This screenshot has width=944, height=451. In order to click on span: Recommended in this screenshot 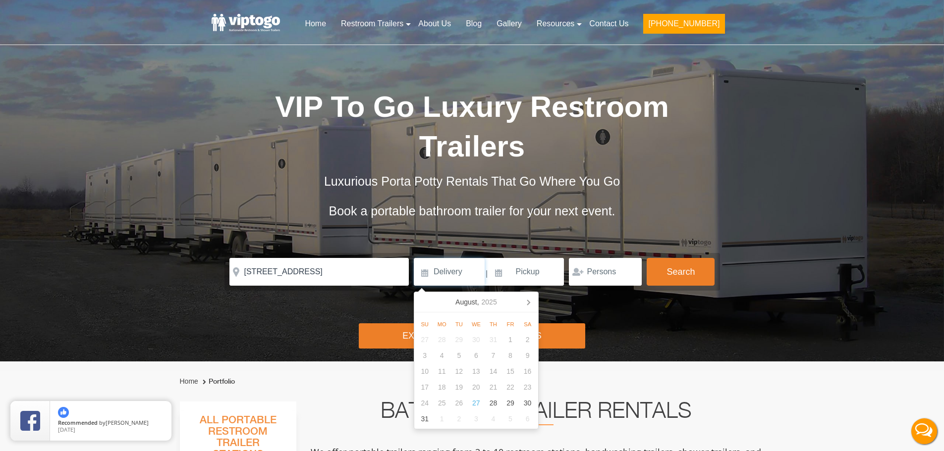, I will do `click(78, 423)`.